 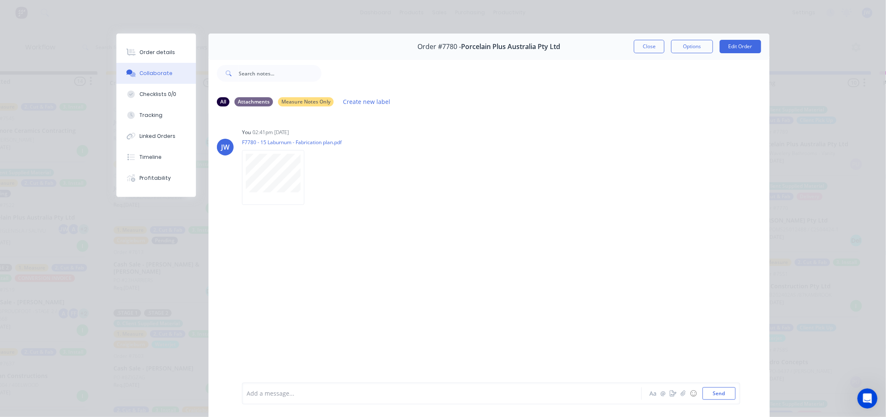 I want to click on span: Porcelain Plus Australia Pty Ltd, so click(x=511, y=46).